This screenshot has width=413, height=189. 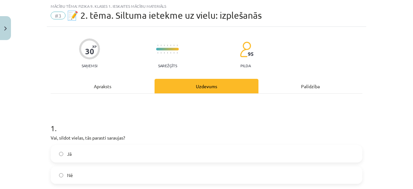 I want to click on input: Nē, so click(x=61, y=175).